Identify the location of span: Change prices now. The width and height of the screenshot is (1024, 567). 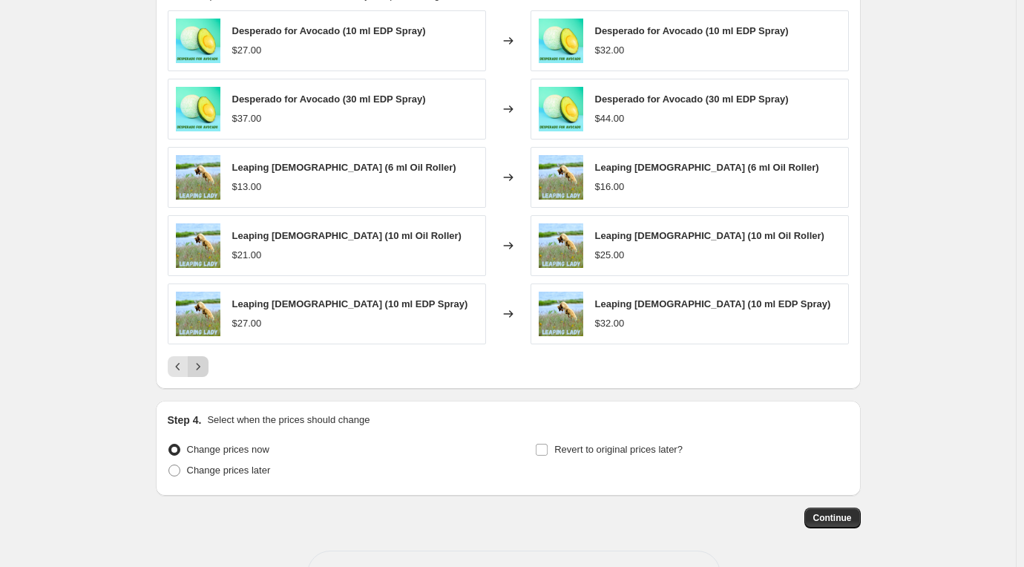
(228, 449).